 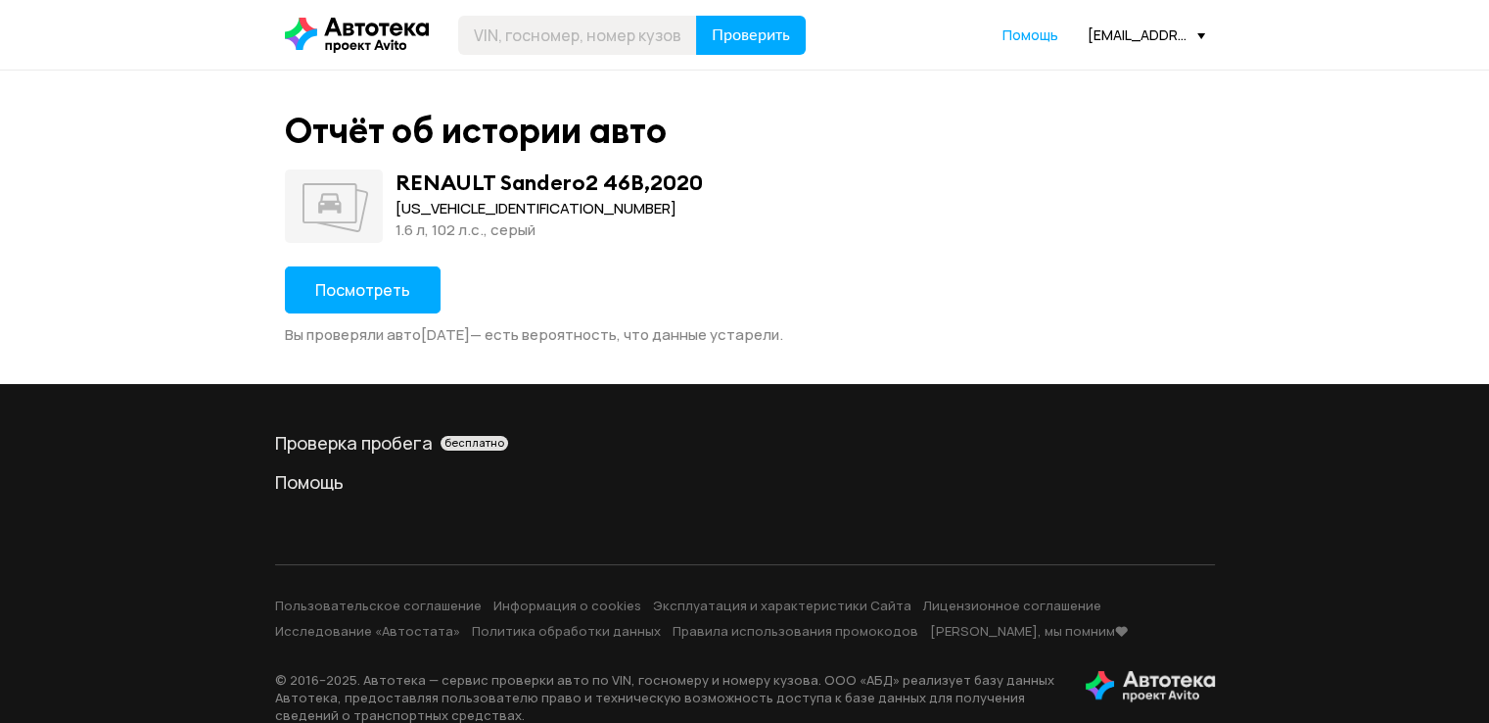 What do you see at coordinates (474, 443) in the screenshot?
I see `span: бесплатно` at bounding box center [474, 443].